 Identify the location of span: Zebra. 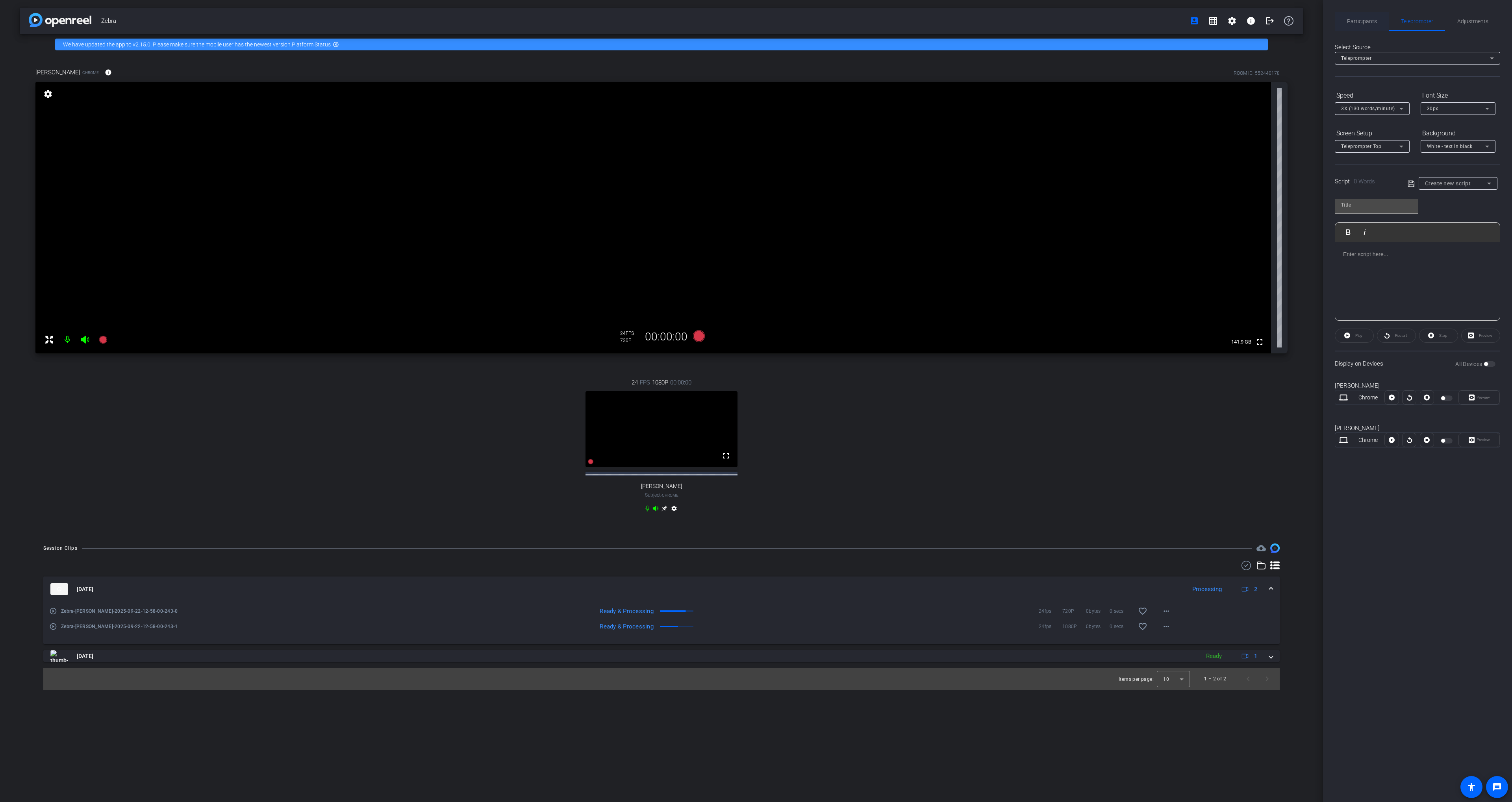
(643, 21).